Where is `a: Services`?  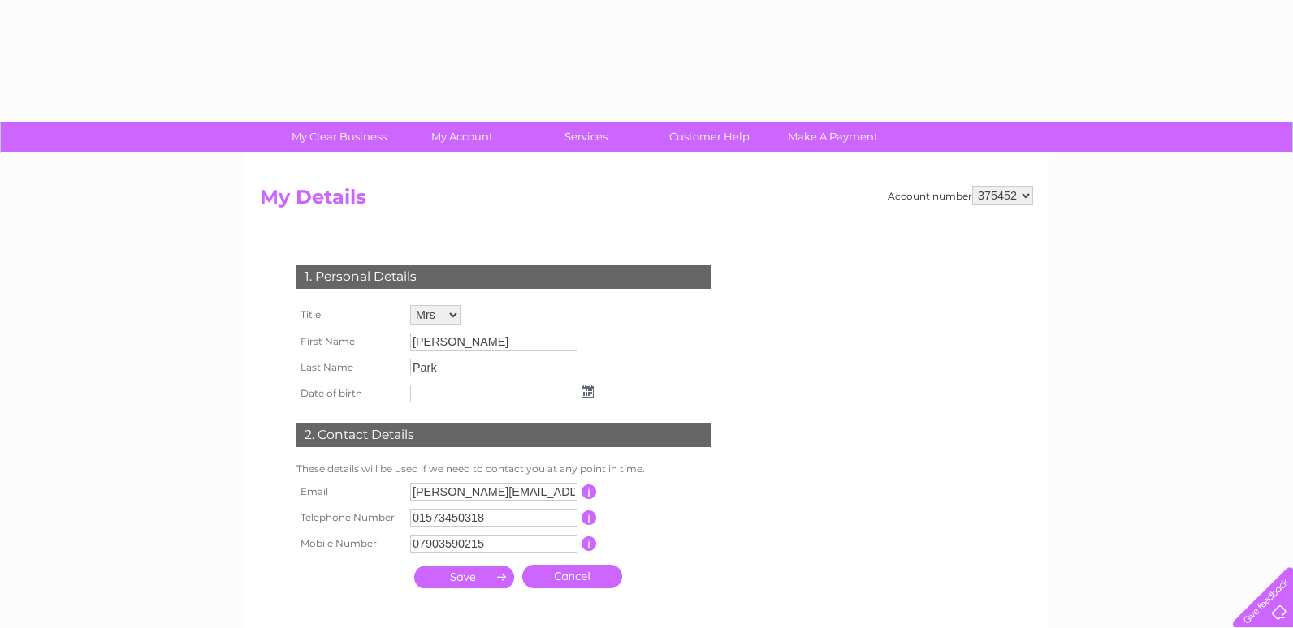
a: Services is located at coordinates (585, 136).